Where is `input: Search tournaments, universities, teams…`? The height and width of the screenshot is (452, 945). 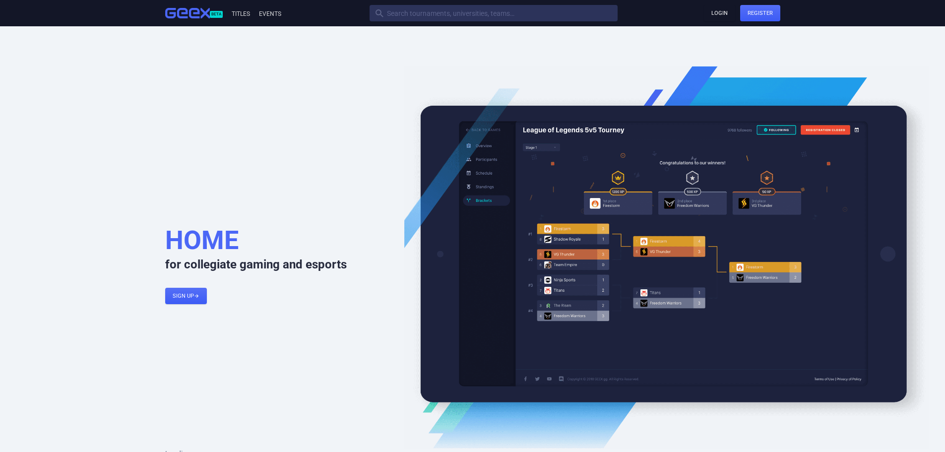 input: Search tournaments, universities, teams… is located at coordinates (494, 13).